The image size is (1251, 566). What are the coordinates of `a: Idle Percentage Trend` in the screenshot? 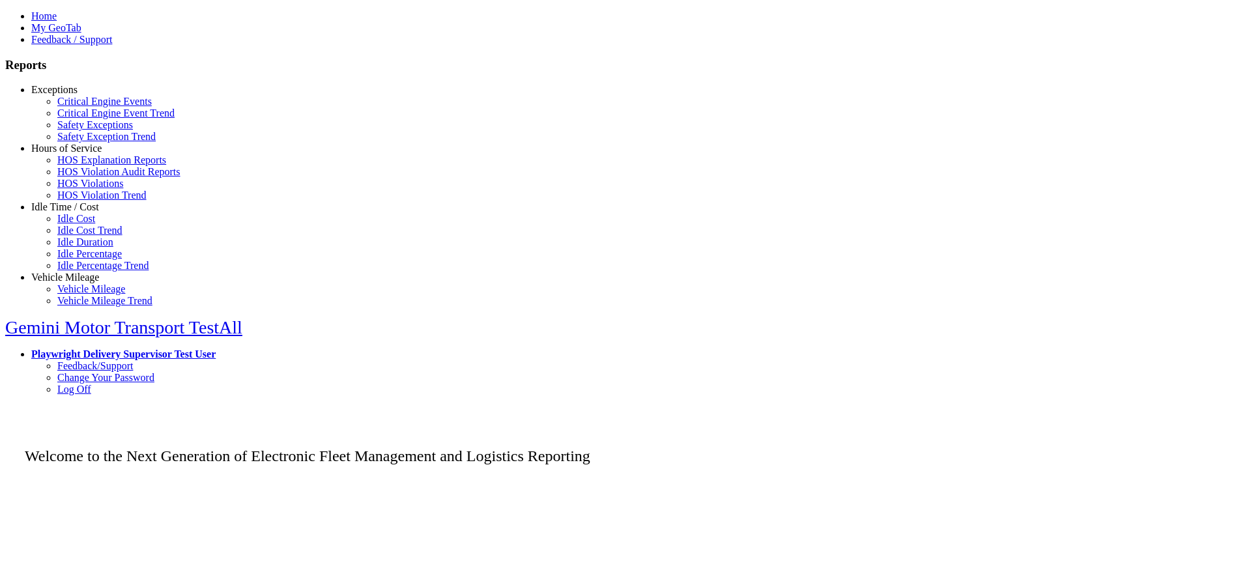 It's located at (103, 265).